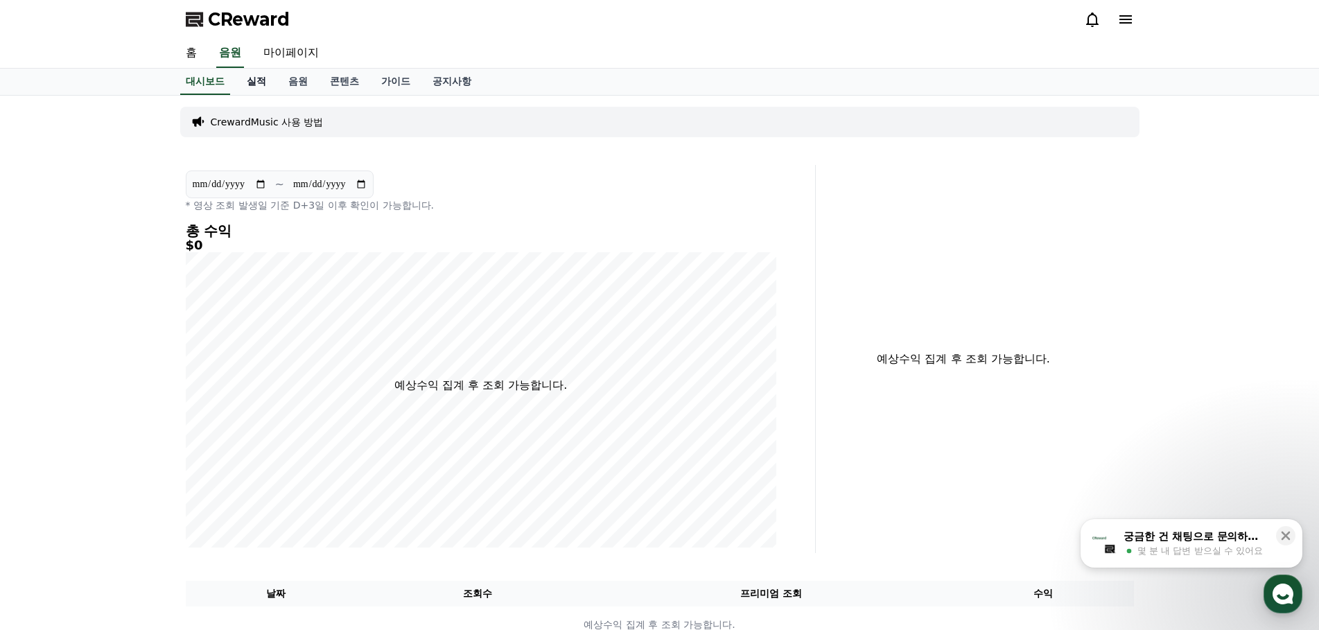 This screenshot has height=630, width=1319. I want to click on span: 대화, so click(135, 466).